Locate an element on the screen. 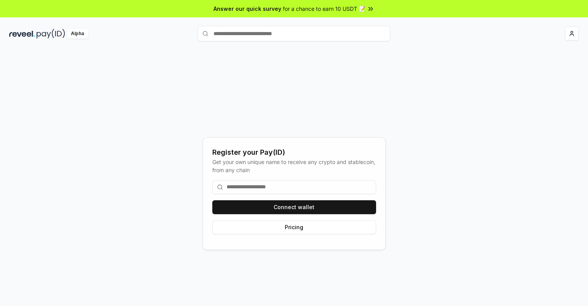 The height and width of the screenshot is (306, 588). button: Pricing is located at coordinates (294, 227).